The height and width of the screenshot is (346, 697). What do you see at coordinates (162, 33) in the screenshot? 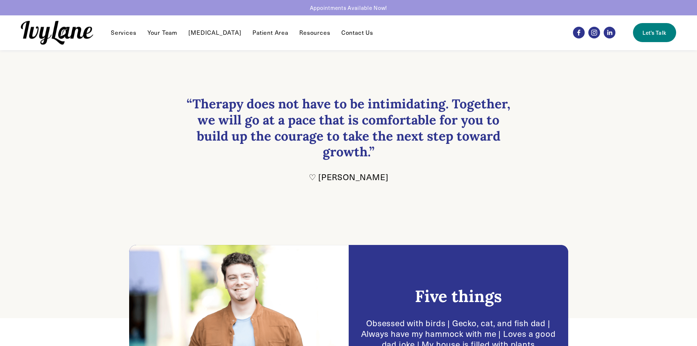
I see `a: Your Team` at bounding box center [162, 33].